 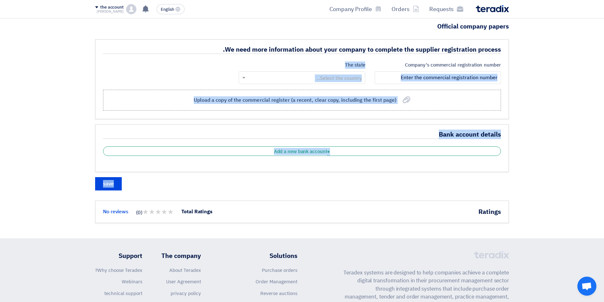 I want to click on font: Why choose Teradex?, so click(x=119, y=270).